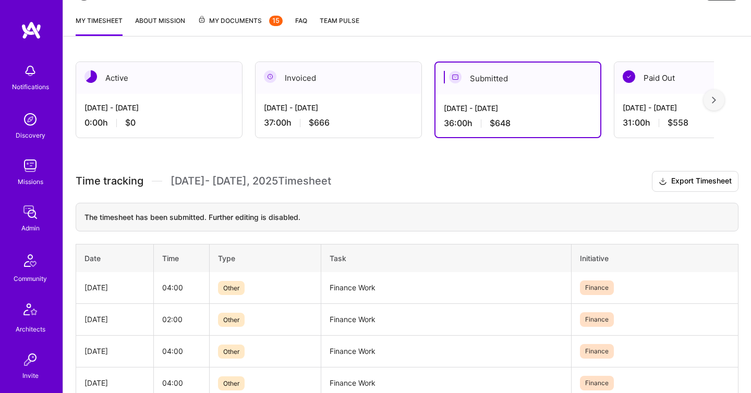 This screenshot has width=751, height=393. I want to click on div: Active, so click(159, 78).